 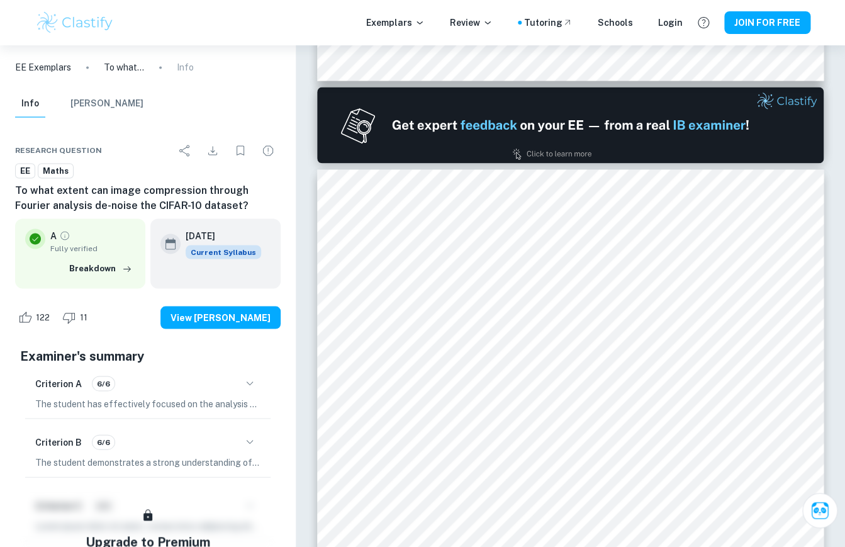 What do you see at coordinates (43, 67) in the screenshot?
I see `p: EE Exemplars` at bounding box center [43, 67].